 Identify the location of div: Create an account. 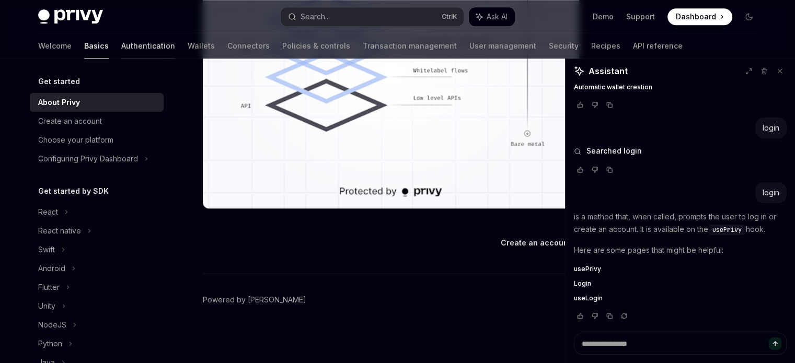
(70, 121).